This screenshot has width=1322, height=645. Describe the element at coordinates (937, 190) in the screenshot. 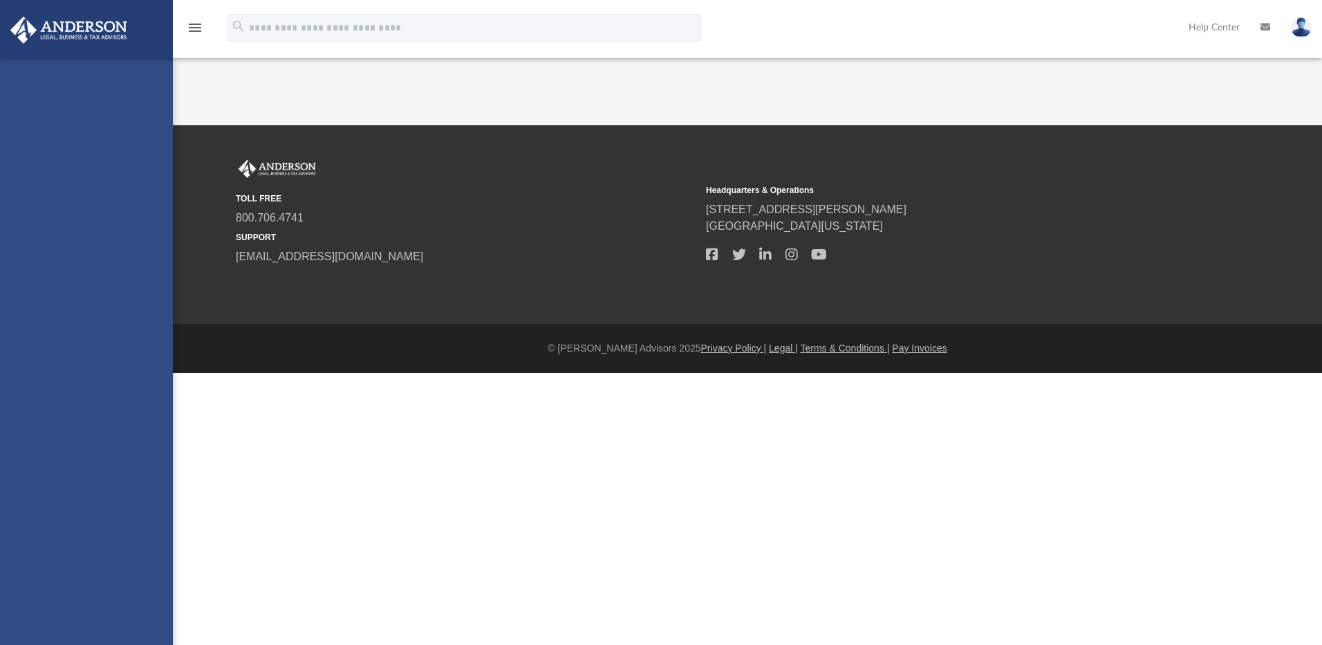

I see `small: Headquarters & Operations` at that location.